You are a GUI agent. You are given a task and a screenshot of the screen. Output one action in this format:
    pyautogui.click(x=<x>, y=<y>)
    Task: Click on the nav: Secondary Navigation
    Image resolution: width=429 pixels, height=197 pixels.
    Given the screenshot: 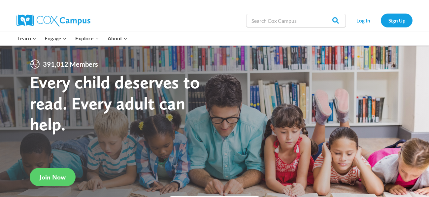 What is the action you would take?
    pyautogui.click(x=380, y=20)
    